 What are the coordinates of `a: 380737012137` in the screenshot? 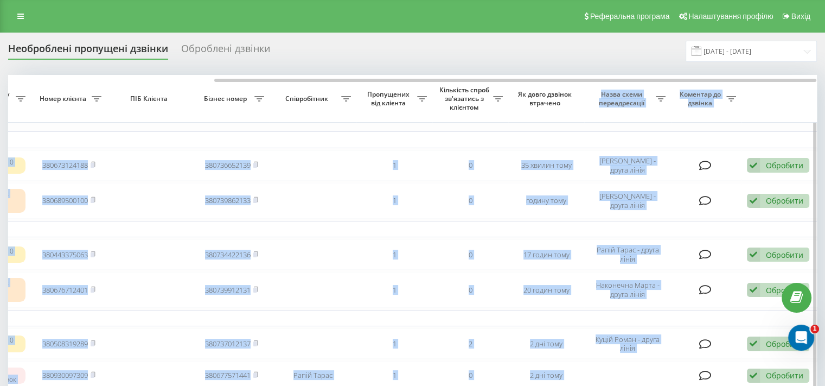 It's located at (228, 343).